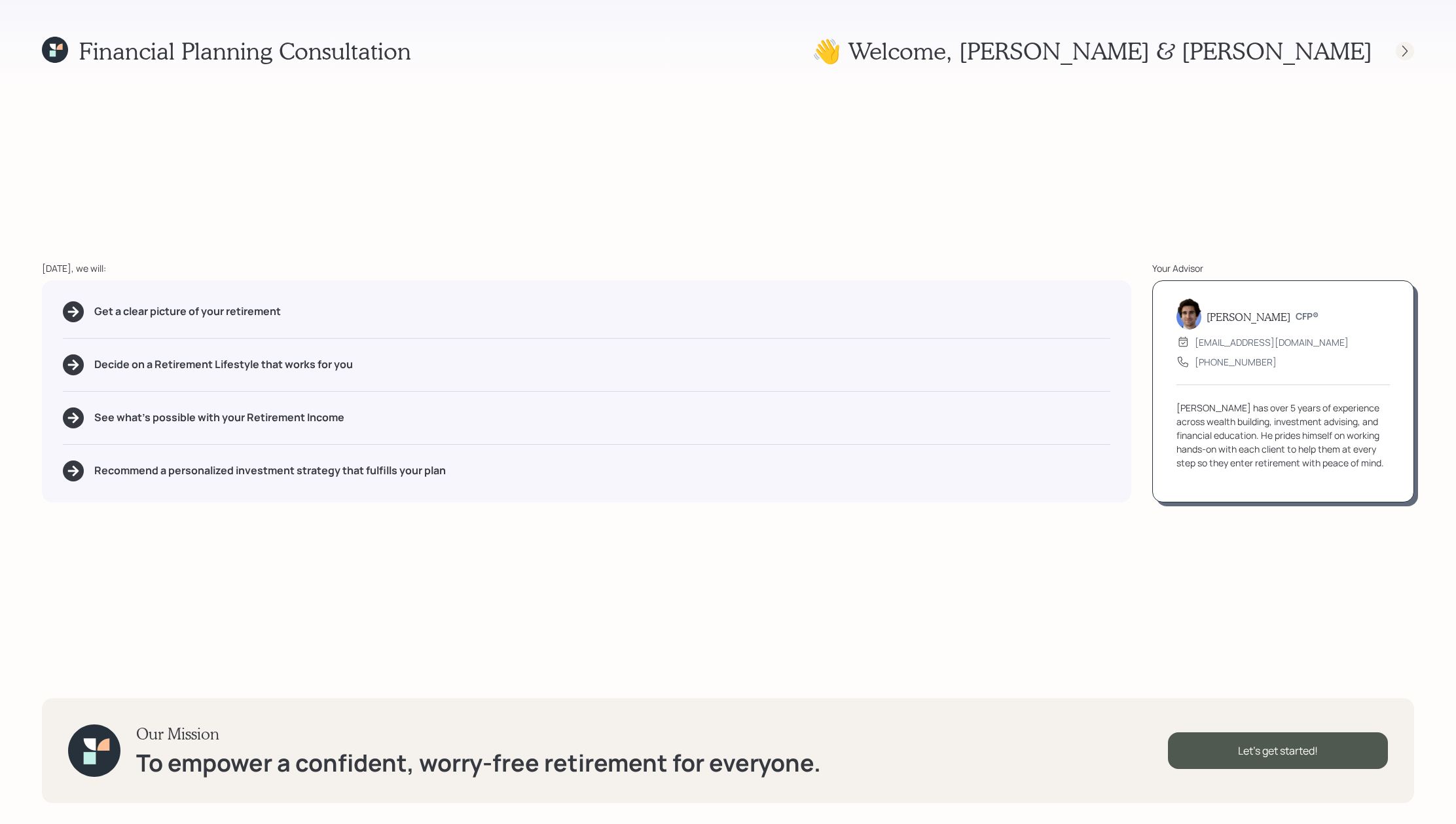  I want to click on div: Your Advisor, so click(1283, 268).